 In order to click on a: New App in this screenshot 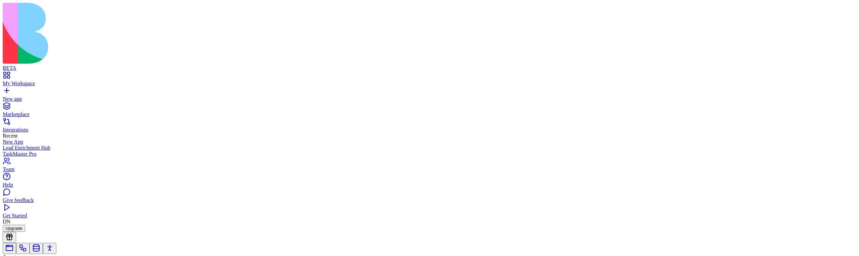, I will do `click(429, 142)`.